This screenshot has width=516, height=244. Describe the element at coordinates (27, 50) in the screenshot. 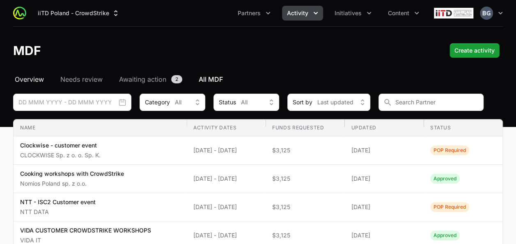

I see `h1: MDF` at that location.